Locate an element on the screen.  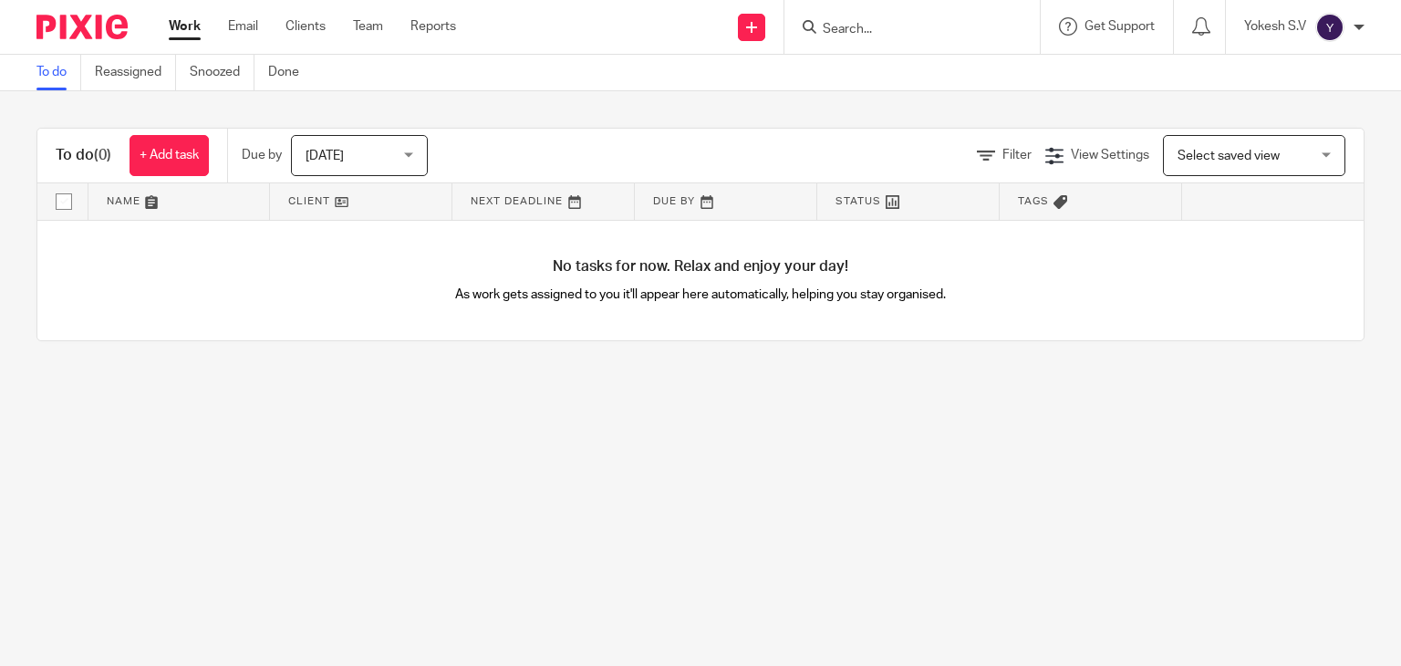
h4: No tasks for now. Relax and enjoy your day! is located at coordinates (700, 266).